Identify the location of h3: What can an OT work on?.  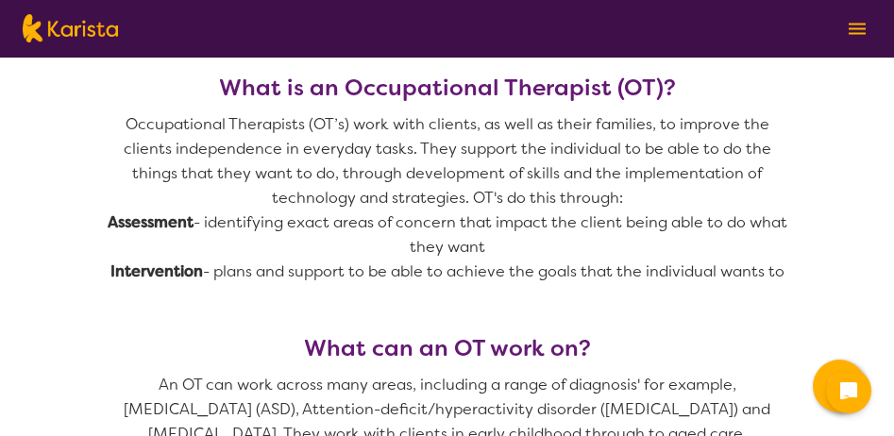
(447, 348).